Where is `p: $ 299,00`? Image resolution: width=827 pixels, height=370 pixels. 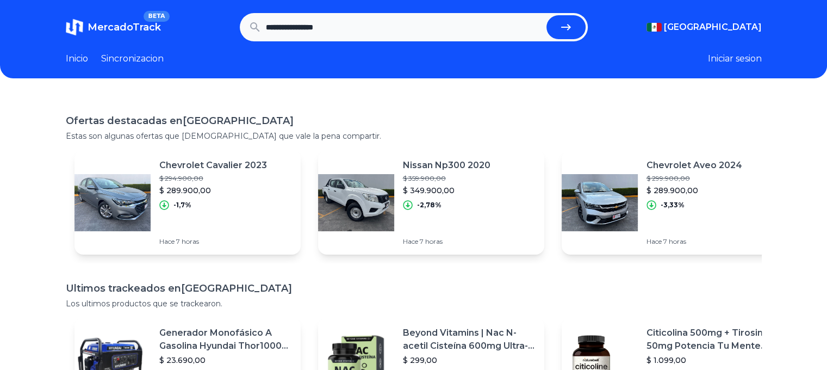
p: $ 299,00 is located at coordinates (469, 360).